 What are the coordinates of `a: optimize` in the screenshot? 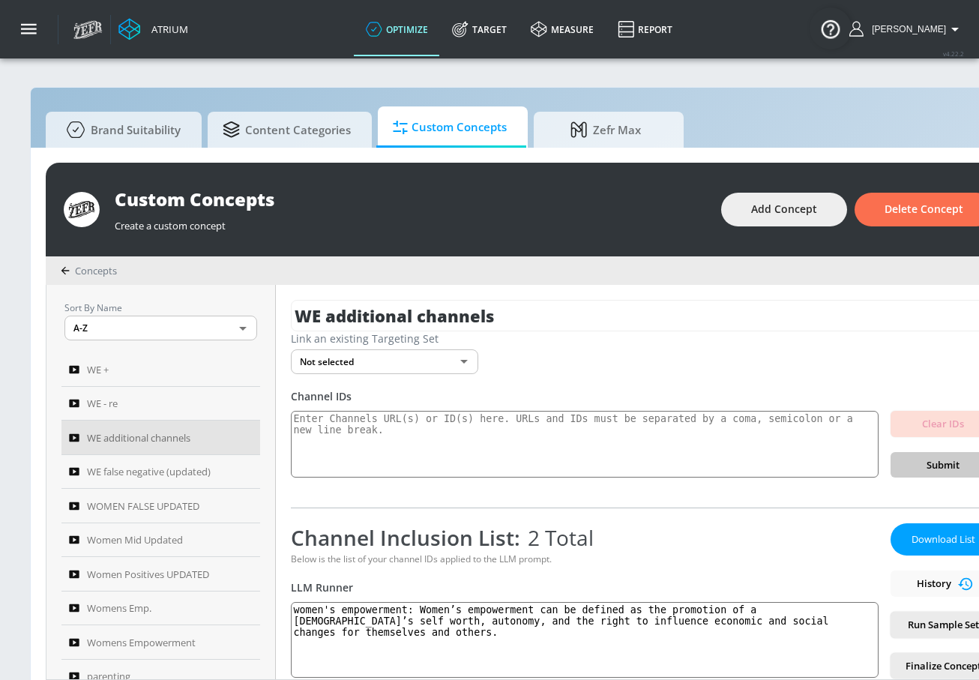 It's located at (397, 29).